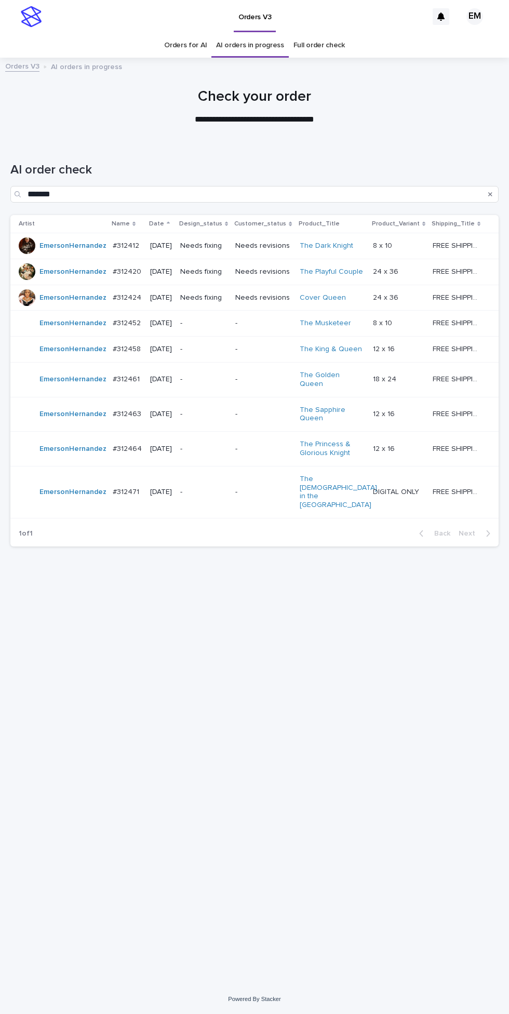 The image size is (509, 1014). What do you see at coordinates (254, 194) in the screenshot?
I see `input: Search` at bounding box center [254, 194].